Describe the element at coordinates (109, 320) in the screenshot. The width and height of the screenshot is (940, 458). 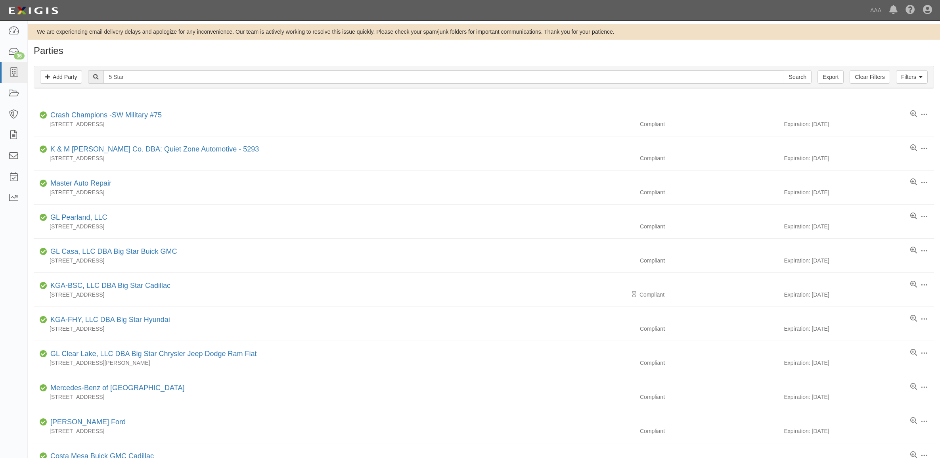
I see `div: KGA-FHY, LLC DBA Big Star Hyundai` at that location.